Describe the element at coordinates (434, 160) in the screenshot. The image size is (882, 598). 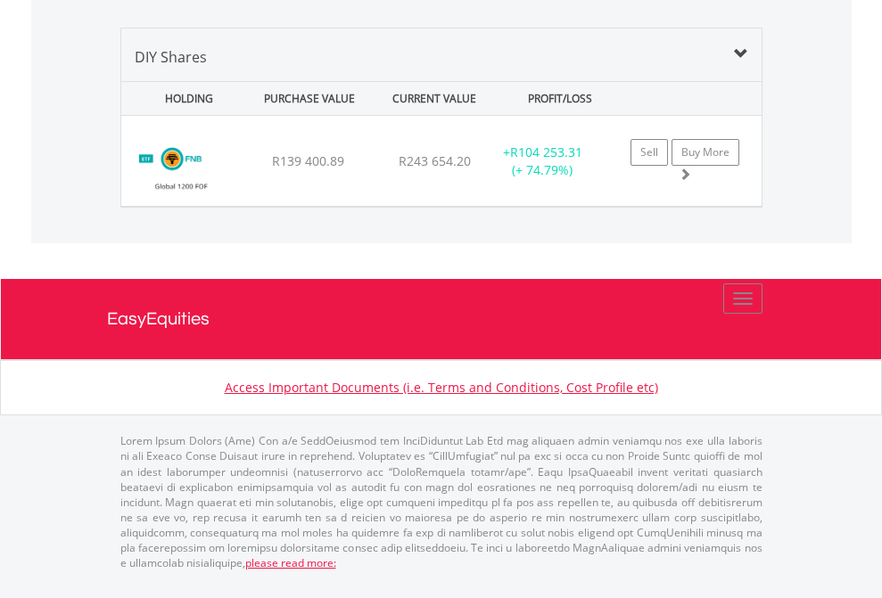
I see `span: R243 654.20` at that location.